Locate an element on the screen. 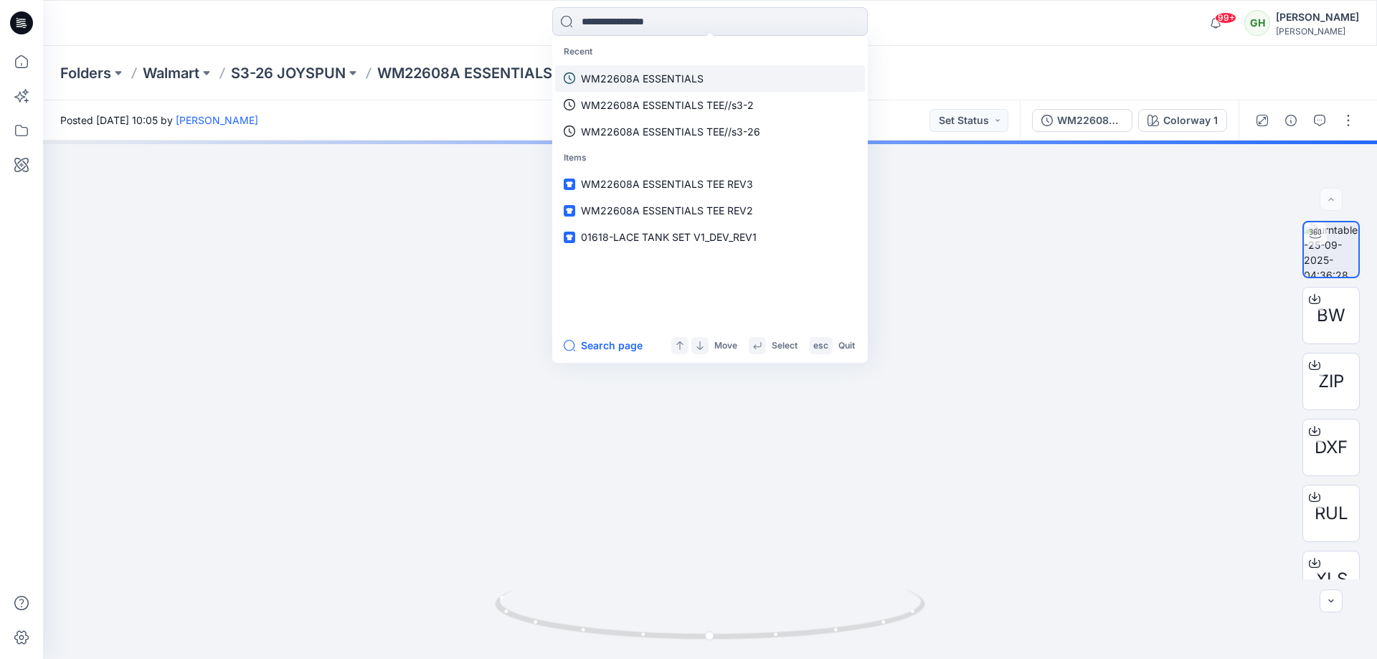  span: 99+ is located at coordinates (1225, 18).